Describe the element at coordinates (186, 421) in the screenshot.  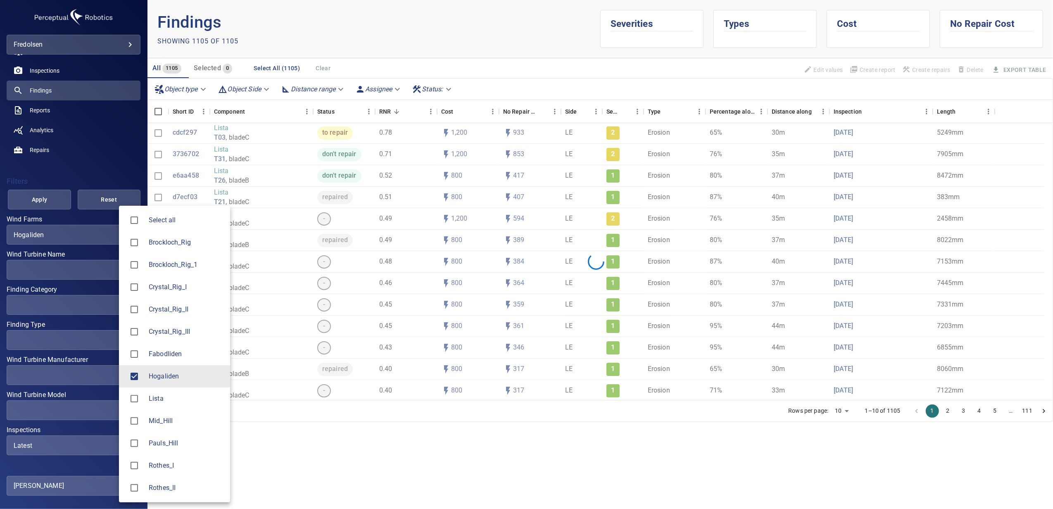
I see `div: Wind Farms Mid_Hill` at that location.